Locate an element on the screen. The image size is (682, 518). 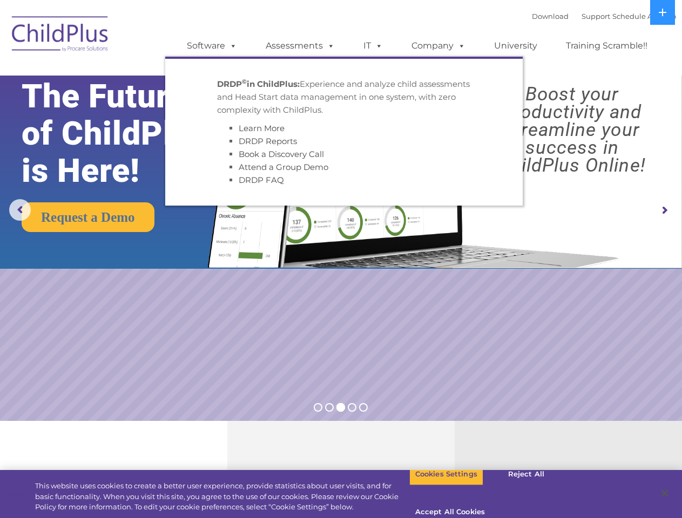
div: This website uses cookies to create a better user experience, provide statistics about user visit... is located at coordinates (222, 497).